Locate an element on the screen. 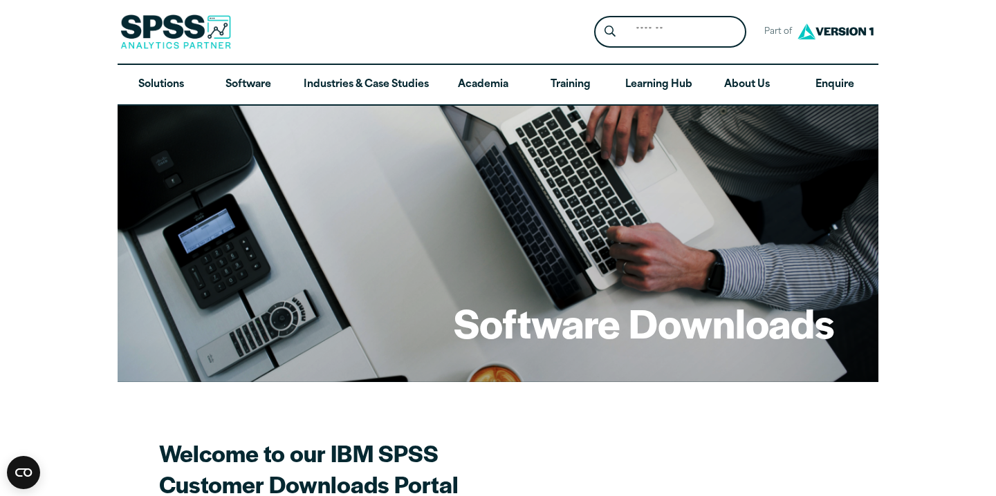 The width and height of the screenshot is (996, 496). a: Industries & Case Studies is located at coordinates (366, 85).